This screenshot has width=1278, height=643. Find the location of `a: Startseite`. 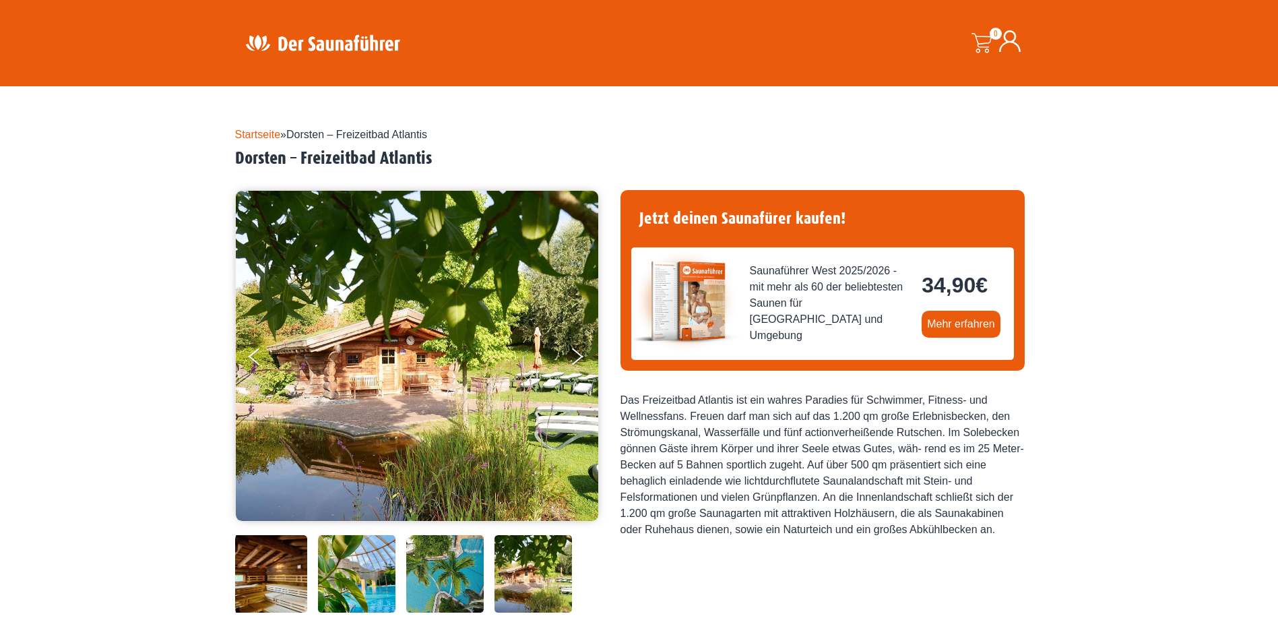

a: Startseite is located at coordinates (258, 134).